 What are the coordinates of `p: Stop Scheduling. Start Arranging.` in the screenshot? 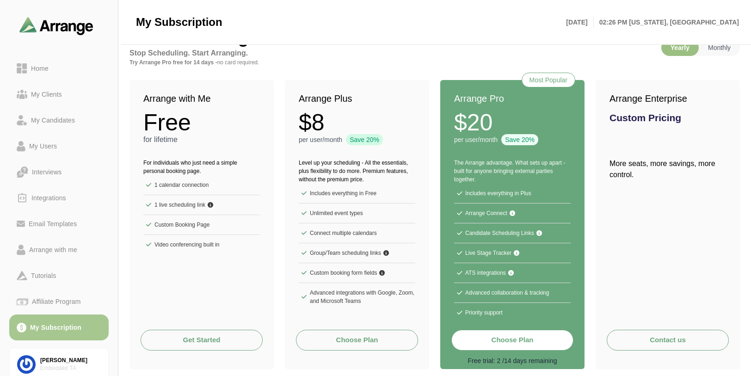 It's located at (268, 53).